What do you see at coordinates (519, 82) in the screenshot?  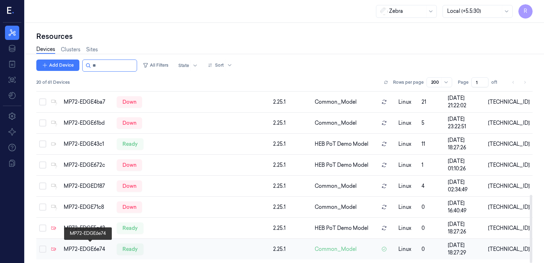 I see `nav: pagination` at bounding box center [519, 82].